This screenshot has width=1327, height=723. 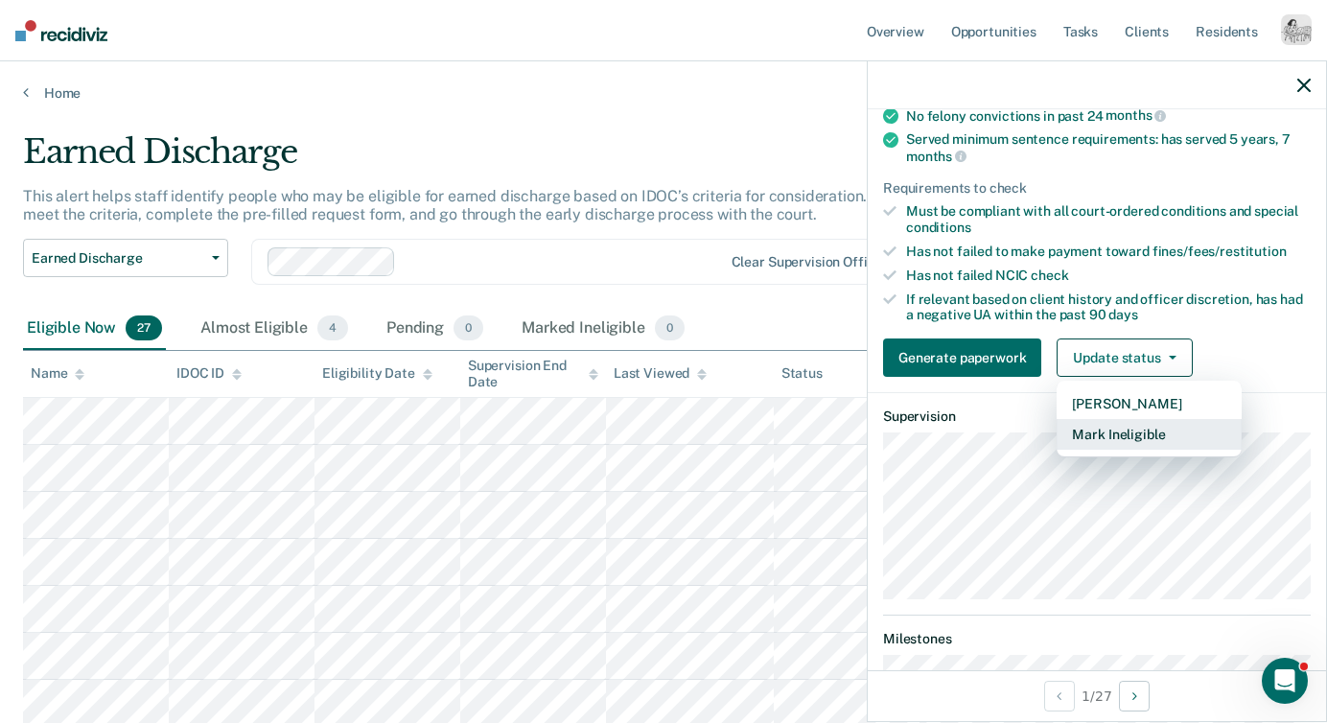 What do you see at coordinates (118, 258) in the screenshot?
I see `span: Earned Discharge` at bounding box center [118, 258].